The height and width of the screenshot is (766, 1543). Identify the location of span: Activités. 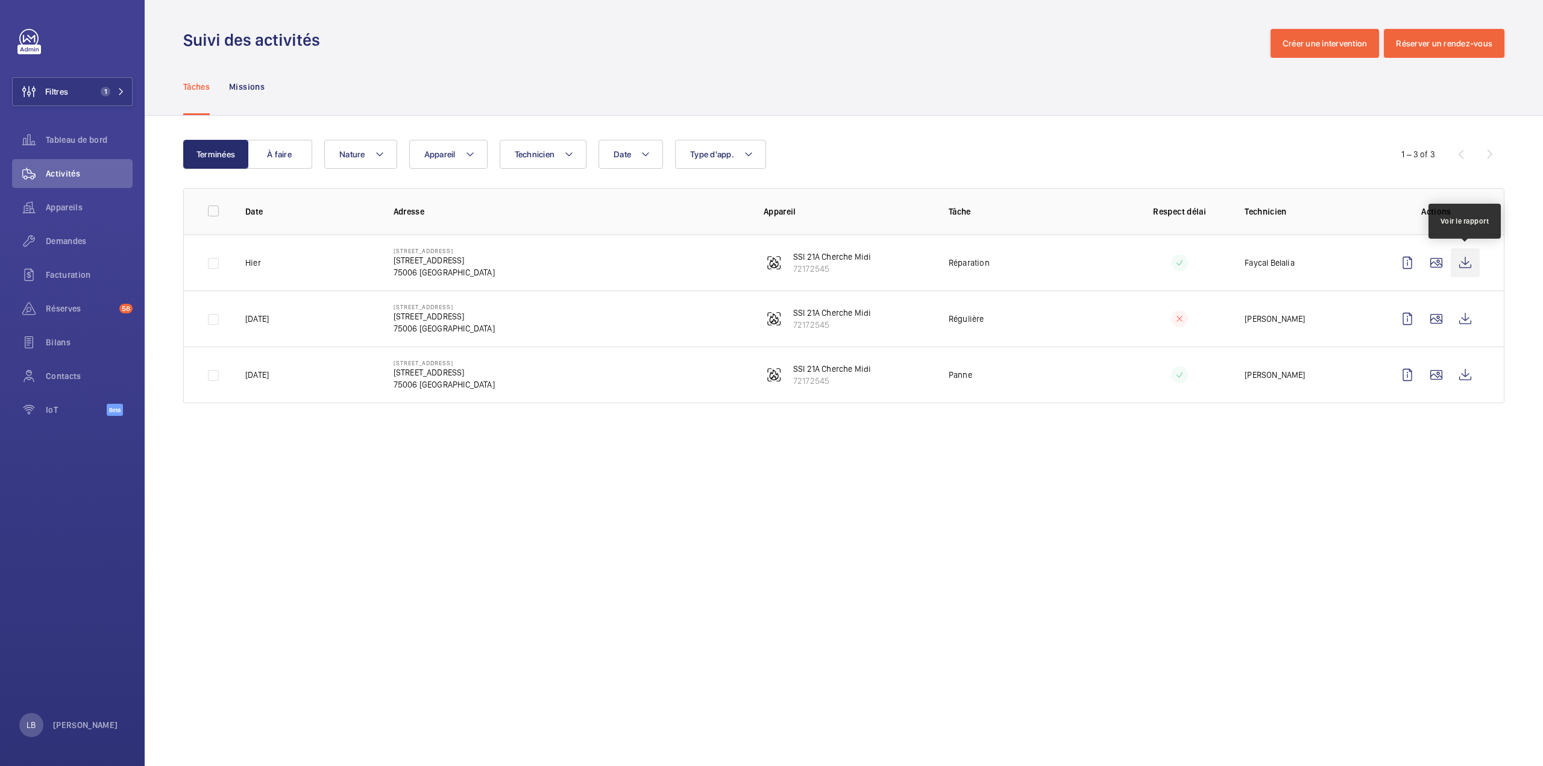
(89, 174).